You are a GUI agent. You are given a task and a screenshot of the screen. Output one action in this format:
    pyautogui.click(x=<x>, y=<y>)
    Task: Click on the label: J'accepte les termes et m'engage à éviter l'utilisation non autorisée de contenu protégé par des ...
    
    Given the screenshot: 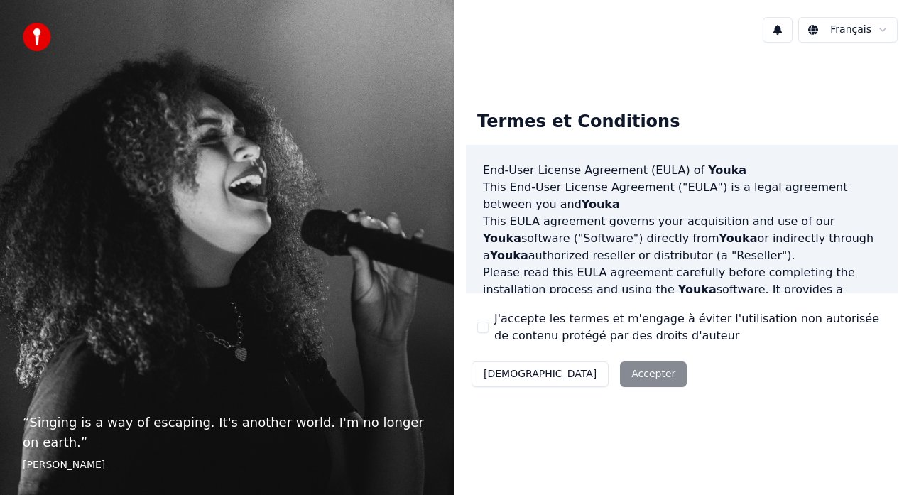 What is the action you would take?
    pyautogui.click(x=690, y=327)
    